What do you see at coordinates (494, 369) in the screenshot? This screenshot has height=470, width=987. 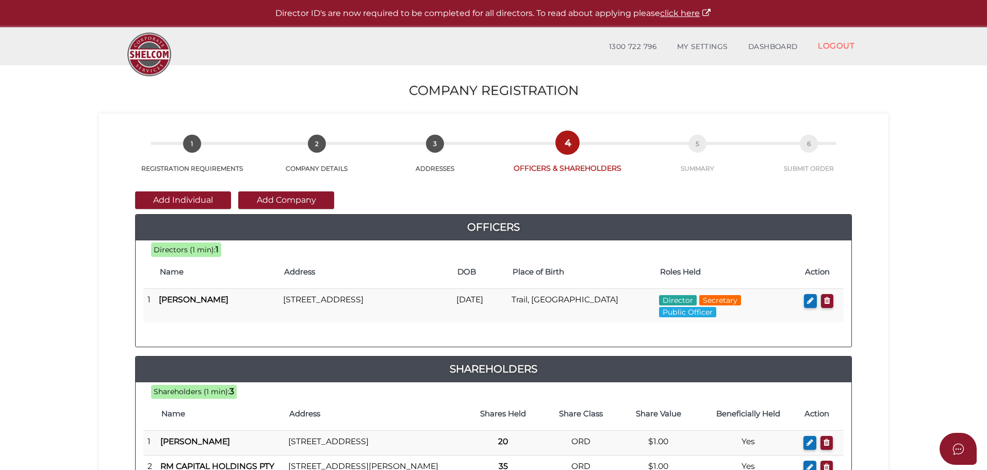 I see `a: Shareholders` at bounding box center [494, 369].